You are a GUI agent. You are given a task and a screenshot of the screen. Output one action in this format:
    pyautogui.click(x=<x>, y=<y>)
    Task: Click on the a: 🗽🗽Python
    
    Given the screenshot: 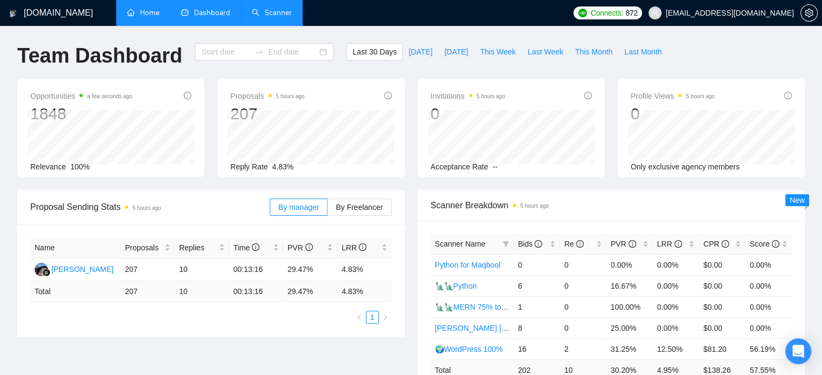 What is the action you would take?
    pyautogui.click(x=456, y=286)
    